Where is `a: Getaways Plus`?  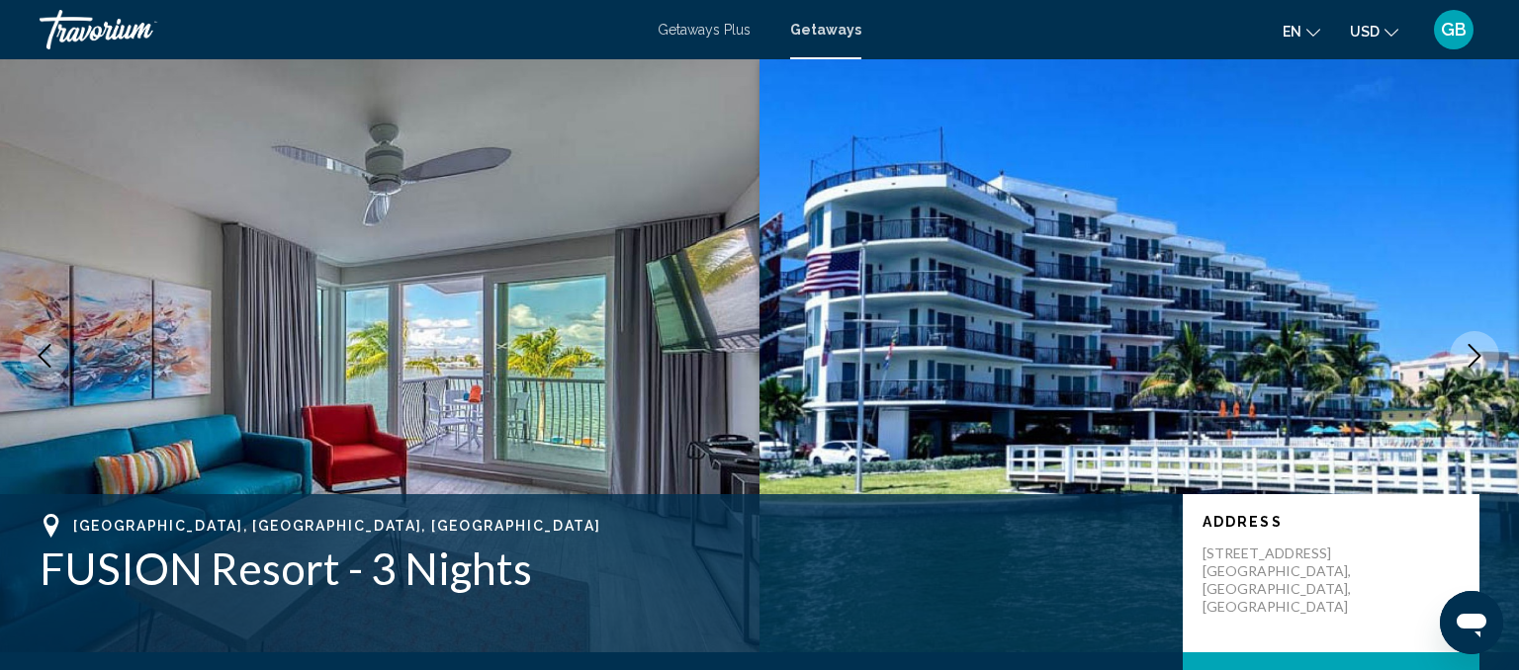
a: Getaways Plus is located at coordinates (704, 30).